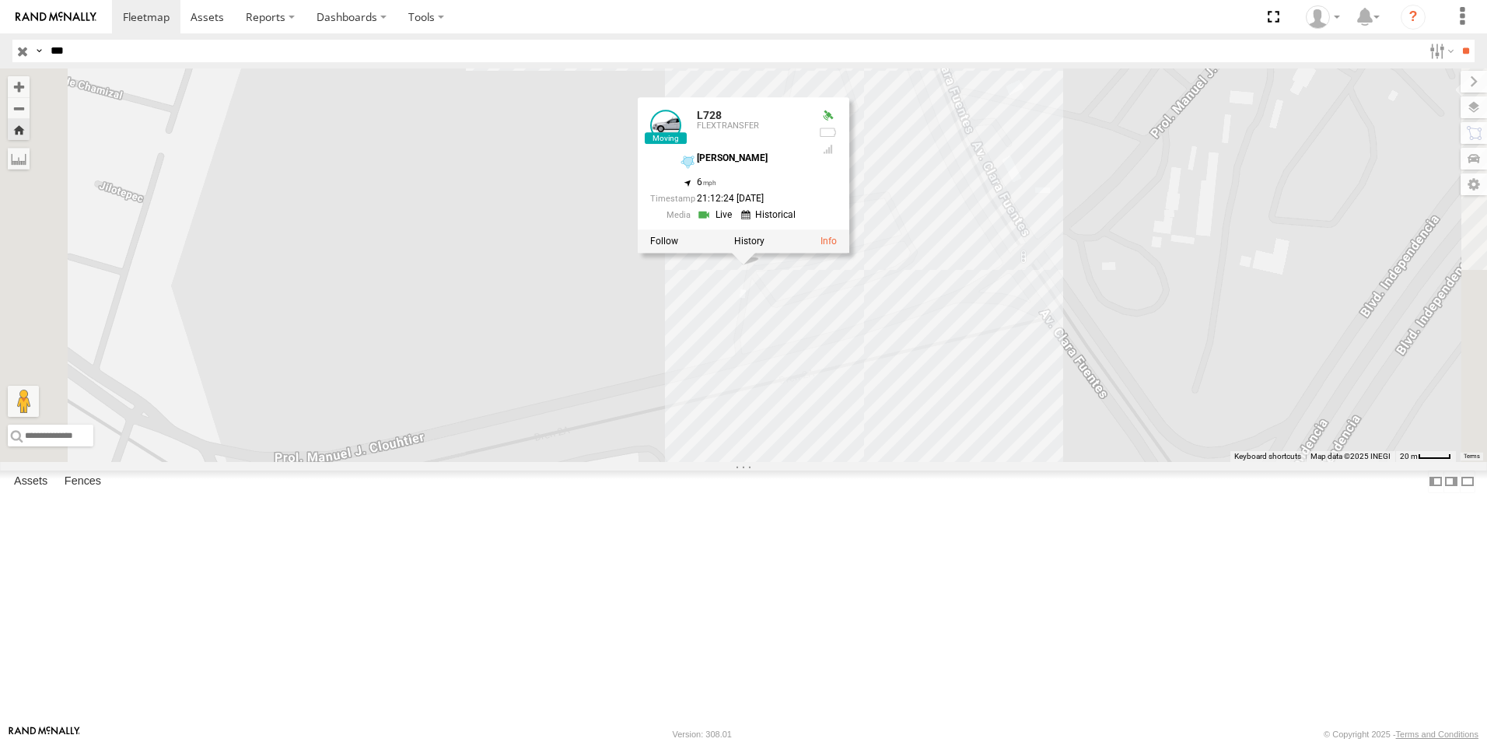 This screenshot has width=1487, height=742. What do you see at coordinates (828, 149) in the screenshot?
I see `div: Last Event GSM Signal Strength` at bounding box center [828, 149].